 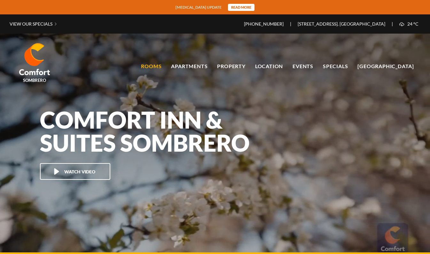 I want to click on a: Location, so click(x=269, y=66).